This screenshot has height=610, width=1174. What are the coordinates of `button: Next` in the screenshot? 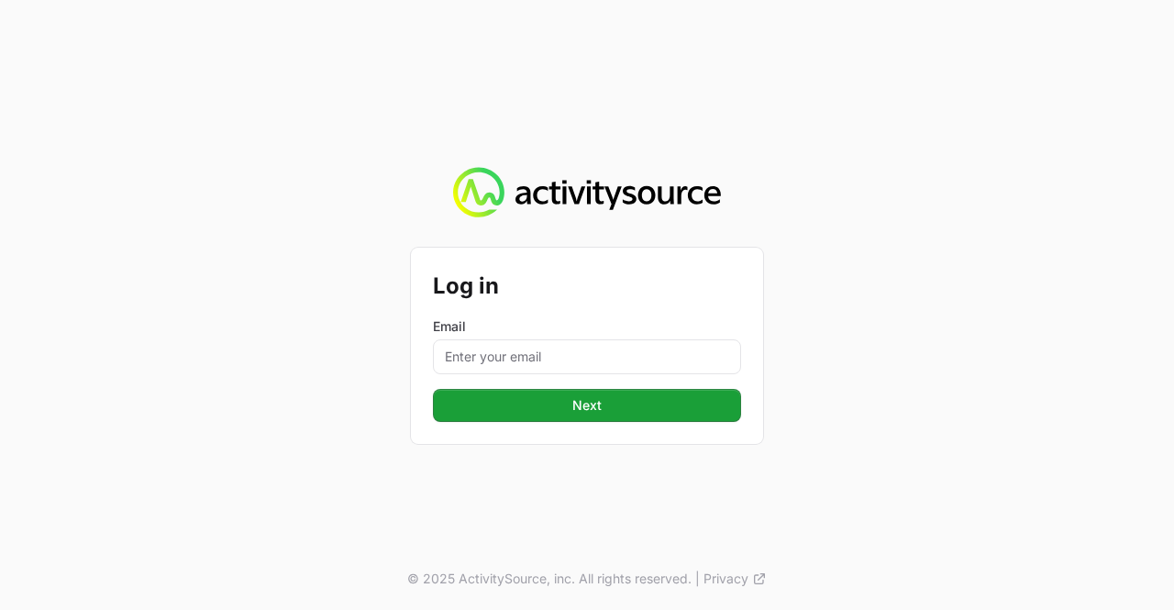 It's located at (587, 405).